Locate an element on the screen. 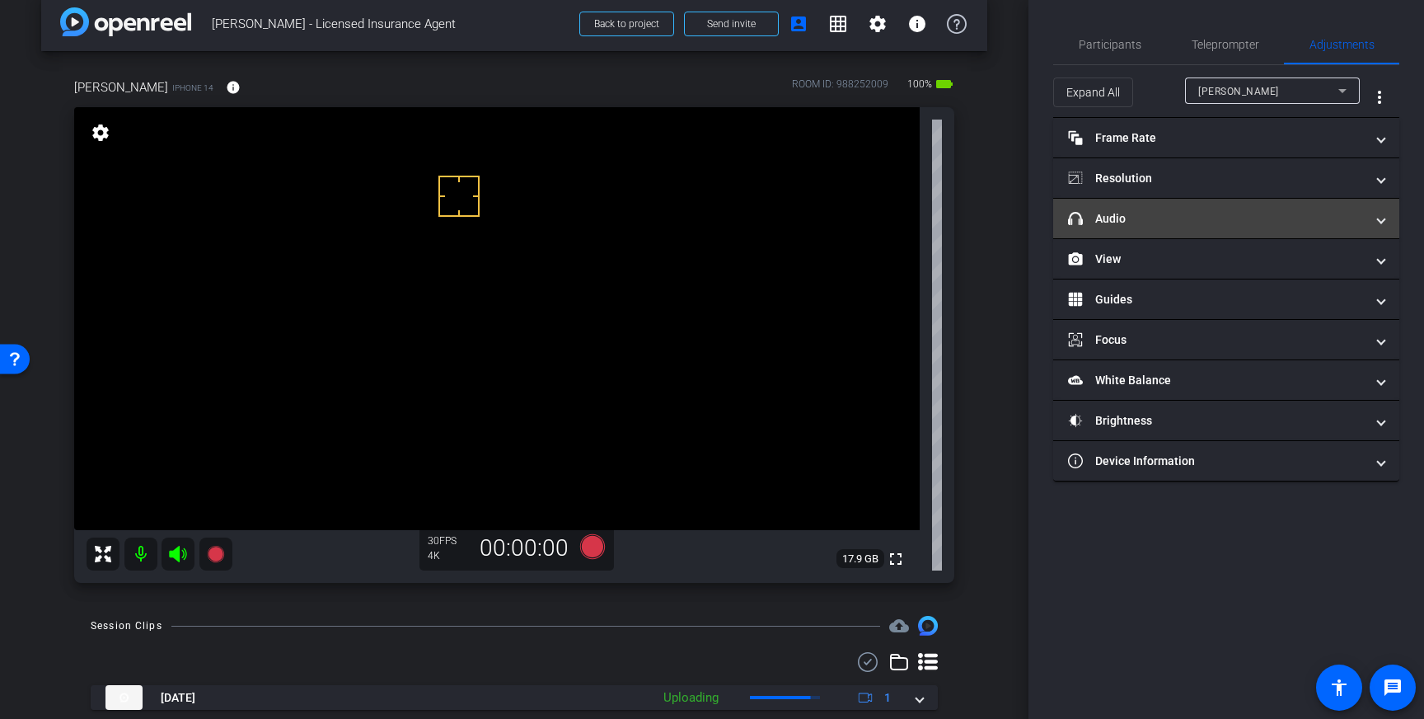 This screenshot has width=1424, height=719. div: ROOM ID: 988252009 is located at coordinates (840, 88).